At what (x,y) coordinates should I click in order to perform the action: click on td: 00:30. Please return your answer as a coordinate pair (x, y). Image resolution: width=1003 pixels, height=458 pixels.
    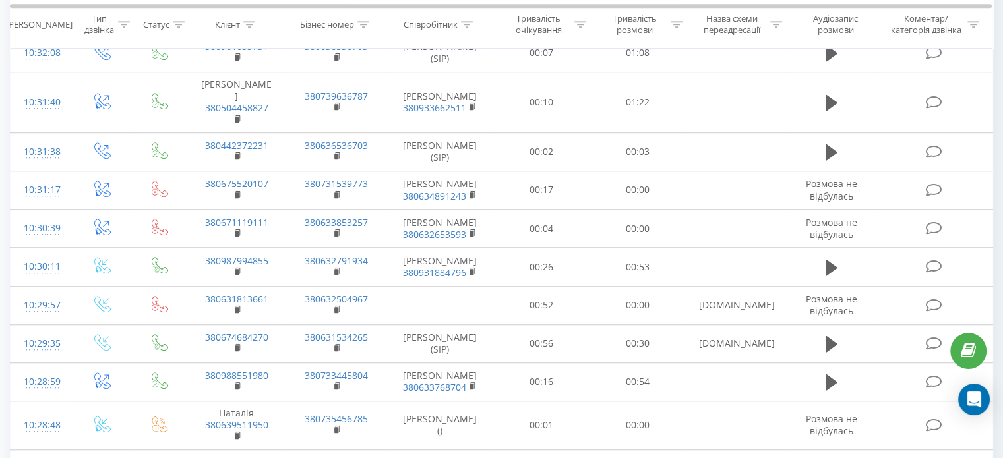
    Looking at the image, I should click on (637, 343).